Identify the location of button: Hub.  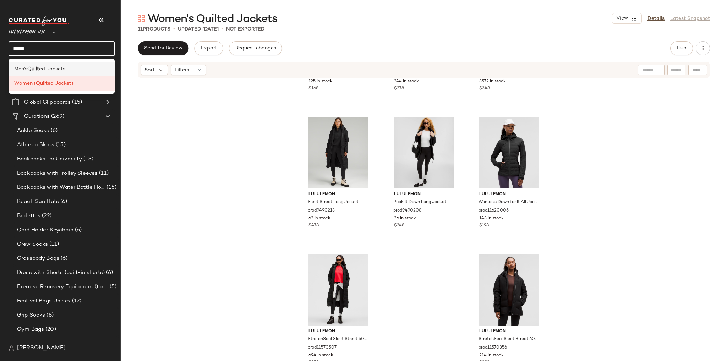
(682, 48).